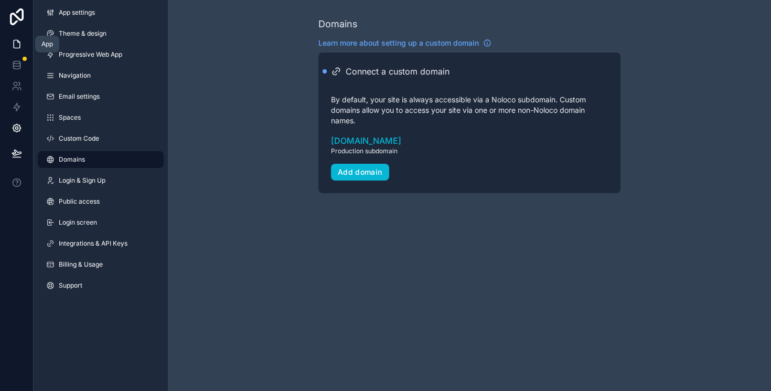 The height and width of the screenshot is (391, 771). Describe the element at coordinates (101, 139) in the screenshot. I see `a: Custom Code` at that location.